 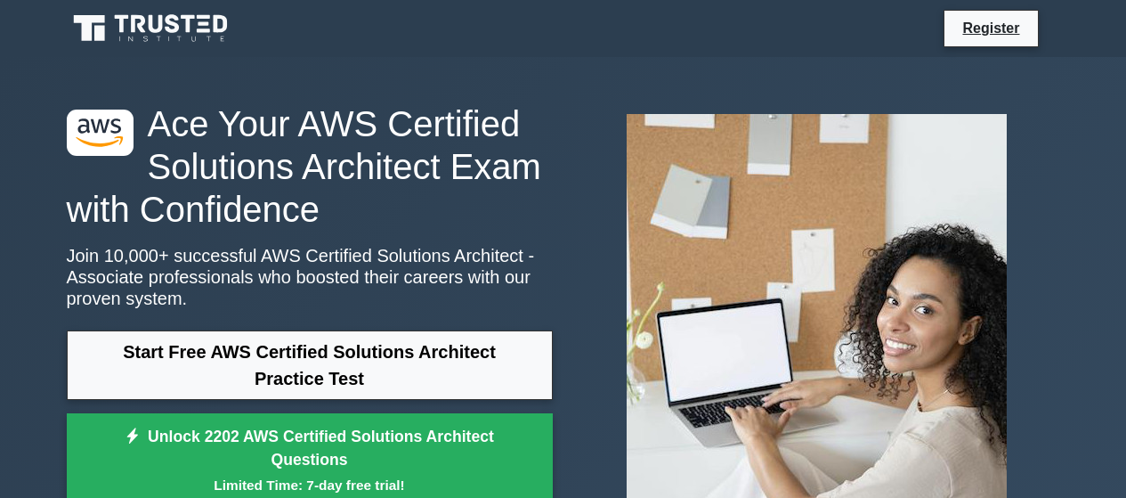 I want to click on a: Start Free AWS Certified Solutions Architect Practice Test, so click(x=310, y=365).